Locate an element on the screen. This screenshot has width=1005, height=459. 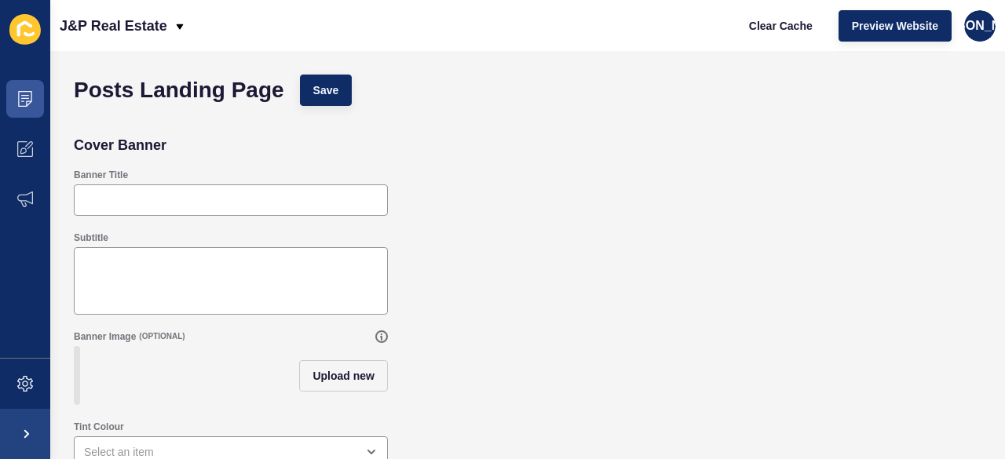
span: (OPTIONAL) is located at coordinates (162, 337).